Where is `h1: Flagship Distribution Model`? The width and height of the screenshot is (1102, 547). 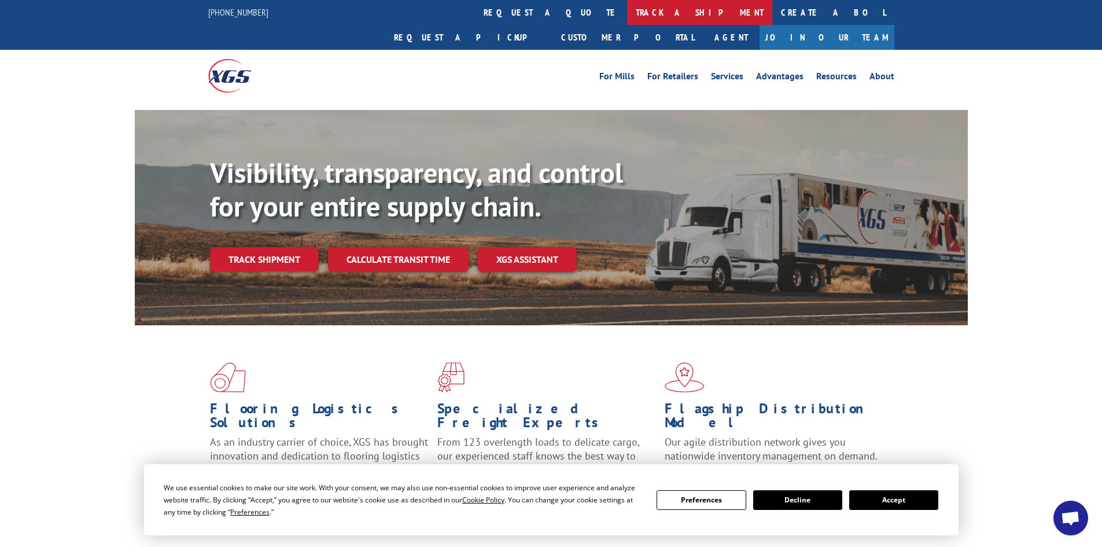
h1: Flagship Distribution Model is located at coordinates (774, 418).